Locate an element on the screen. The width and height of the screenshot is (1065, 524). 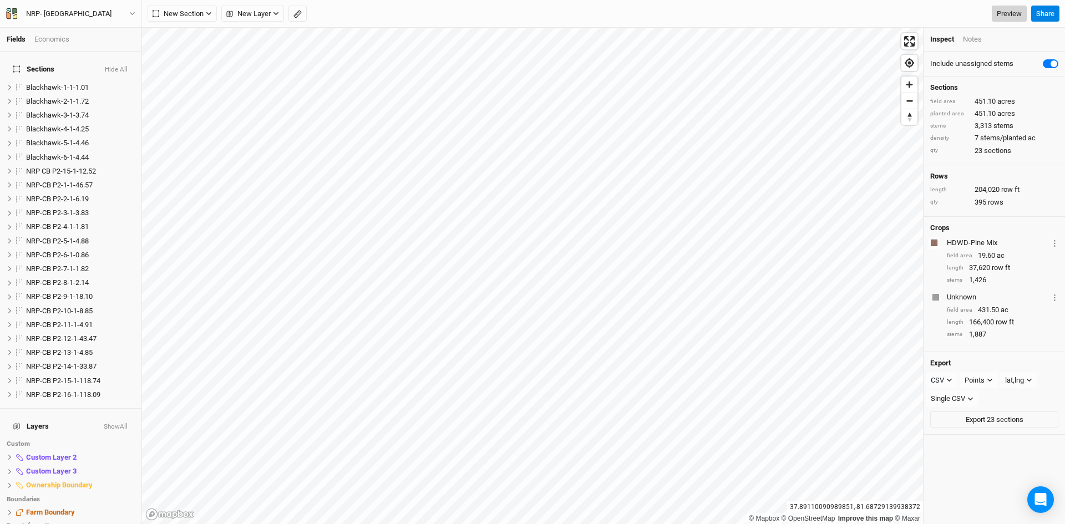
div: NRP-CB P2-16-1-118.09 is located at coordinates (80, 395).